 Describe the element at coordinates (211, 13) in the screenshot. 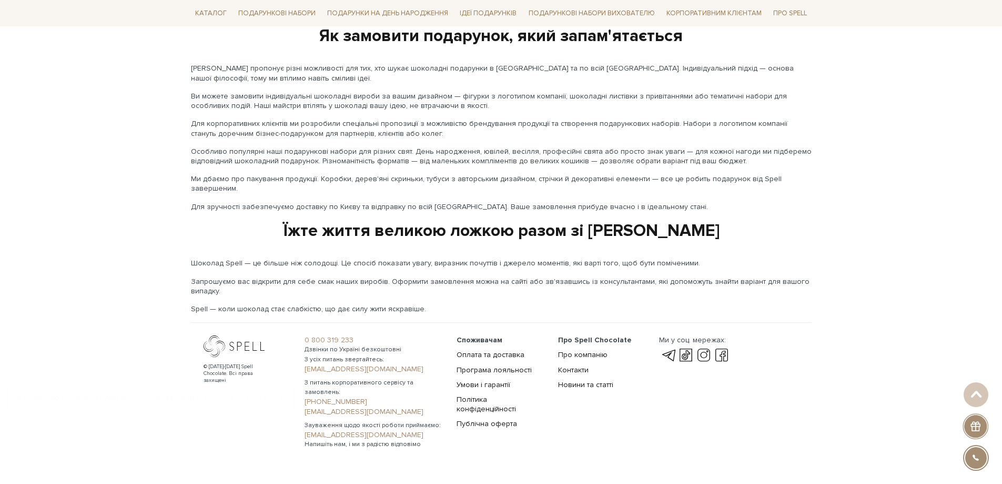

I see `a: Каталог` at that location.